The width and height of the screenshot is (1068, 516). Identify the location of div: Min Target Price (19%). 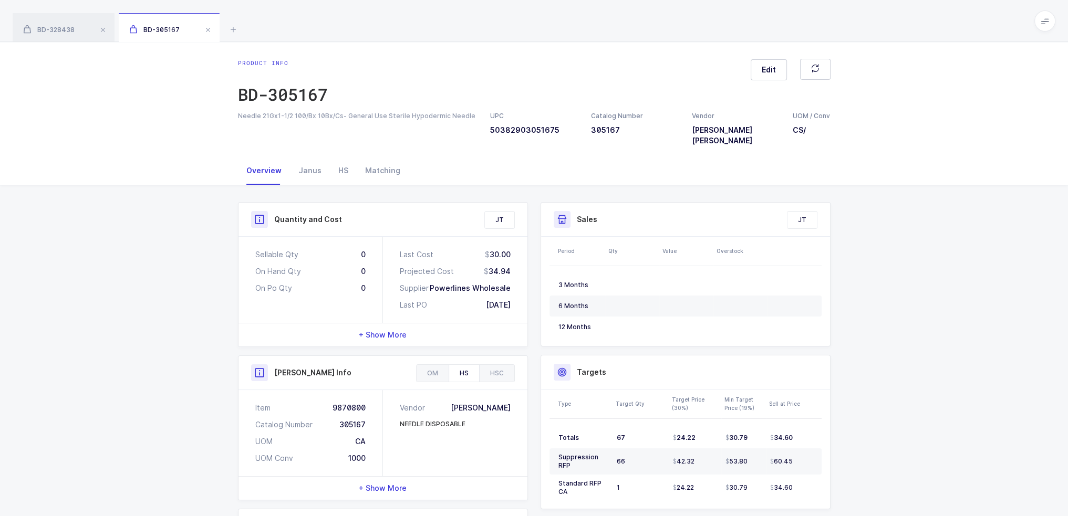
(743, 404).